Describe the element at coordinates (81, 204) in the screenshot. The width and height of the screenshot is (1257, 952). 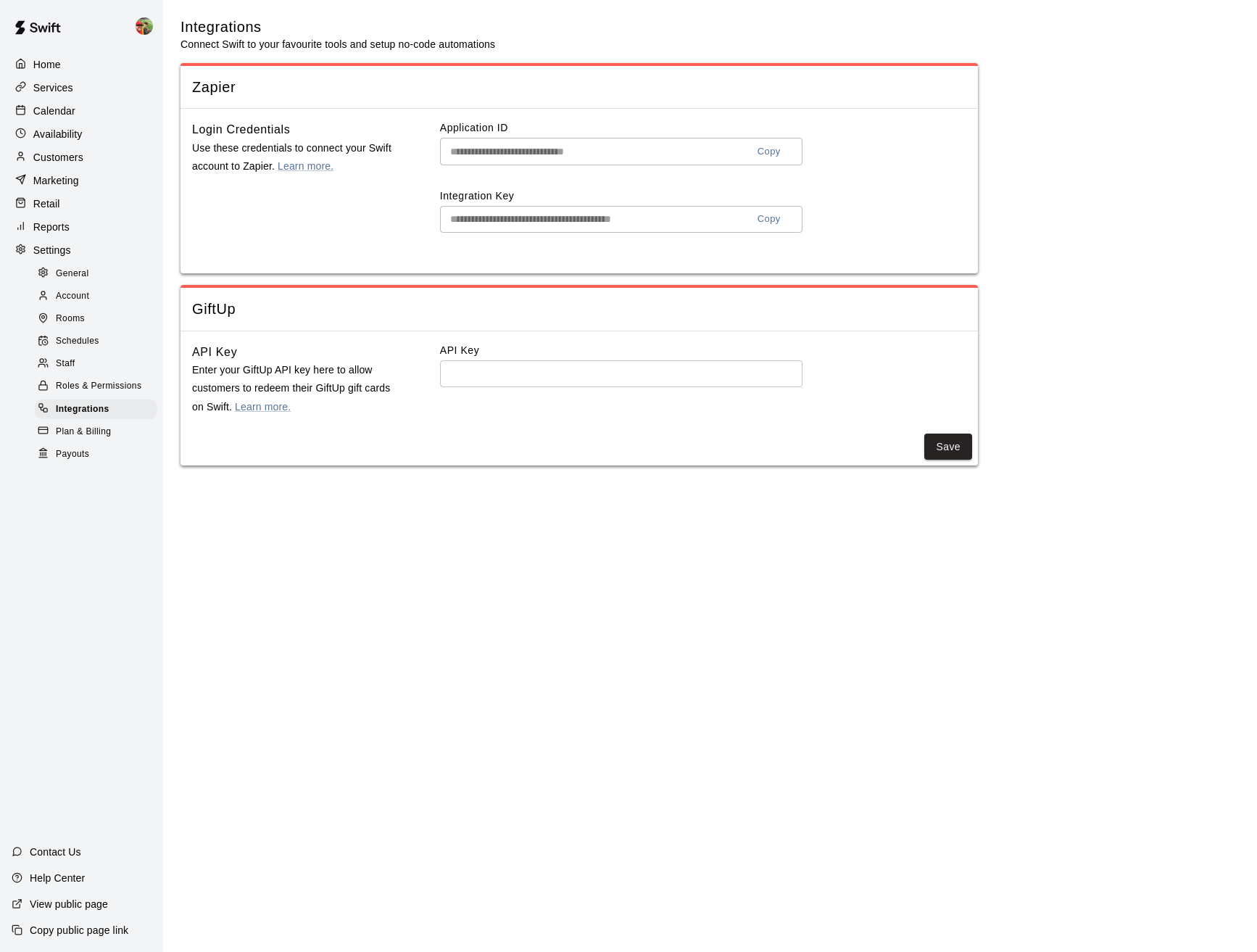
I see `a: Retail` at that location.